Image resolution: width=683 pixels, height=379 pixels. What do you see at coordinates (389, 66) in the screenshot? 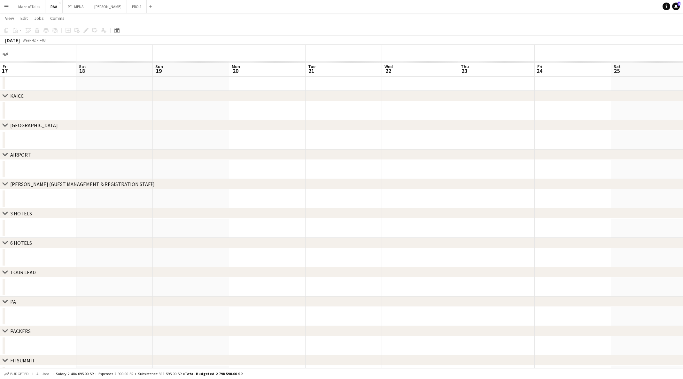
I see `span: Wed` at bounding box center [389, 66].